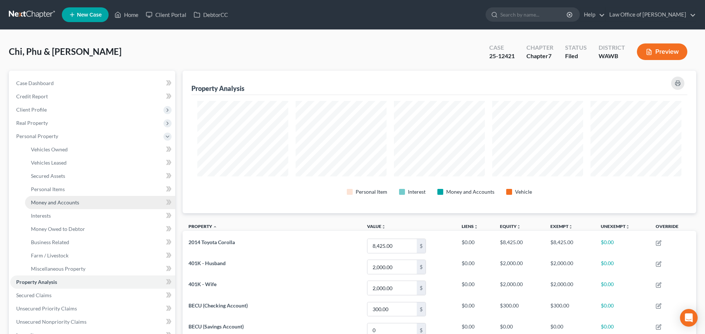 The width and height of the screenshot is (705, 334). I want to click on span: Personal Items, so click(48, 189).